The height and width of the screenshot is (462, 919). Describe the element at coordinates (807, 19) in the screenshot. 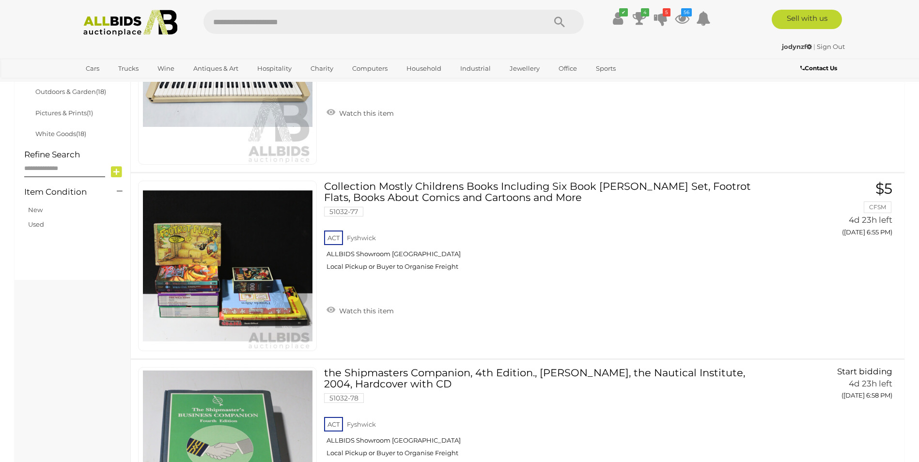

I see `a: Sell with us` at that location.